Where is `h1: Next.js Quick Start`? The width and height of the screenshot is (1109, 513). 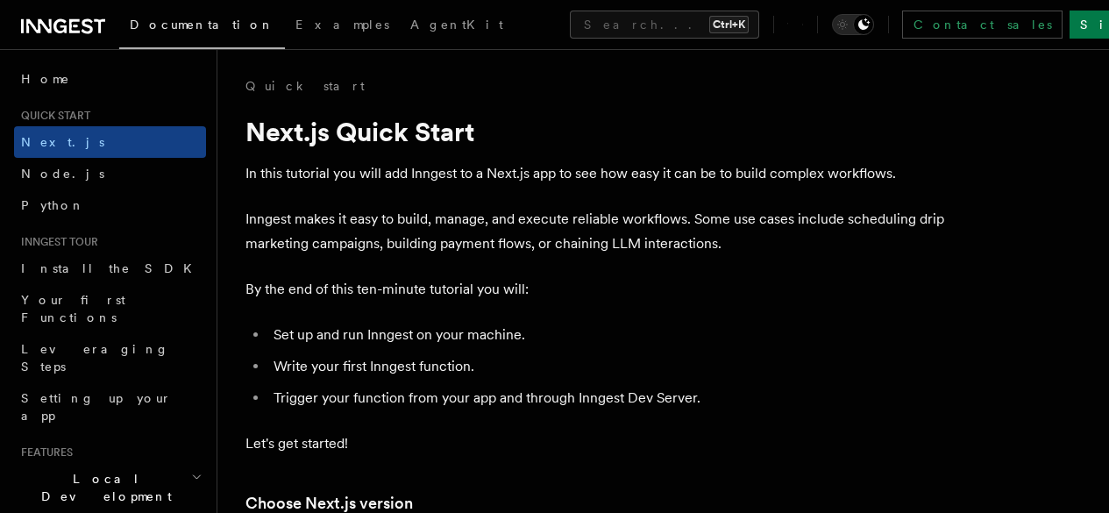
h1: Next.js Quick Start is located at coordinates (596, 132).